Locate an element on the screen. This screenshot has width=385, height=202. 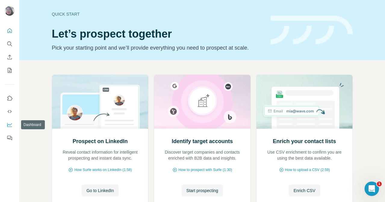
button: Search is located at coordinates (10, 44).